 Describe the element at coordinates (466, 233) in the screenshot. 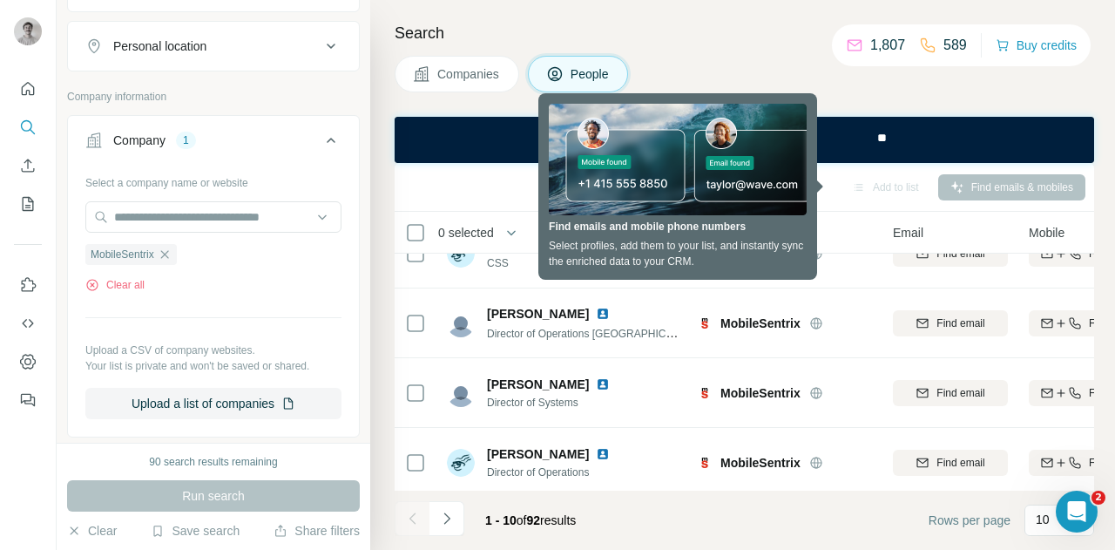

I see `span: 0 selected` at that location.